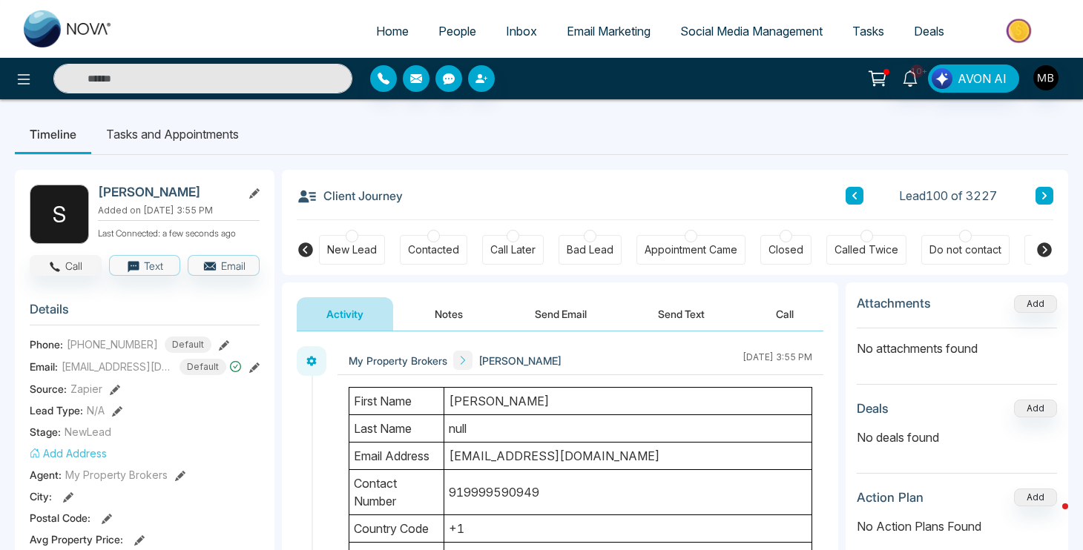 The image size is (1083, 550). I want to click on span: Source:, so click(48, 389).